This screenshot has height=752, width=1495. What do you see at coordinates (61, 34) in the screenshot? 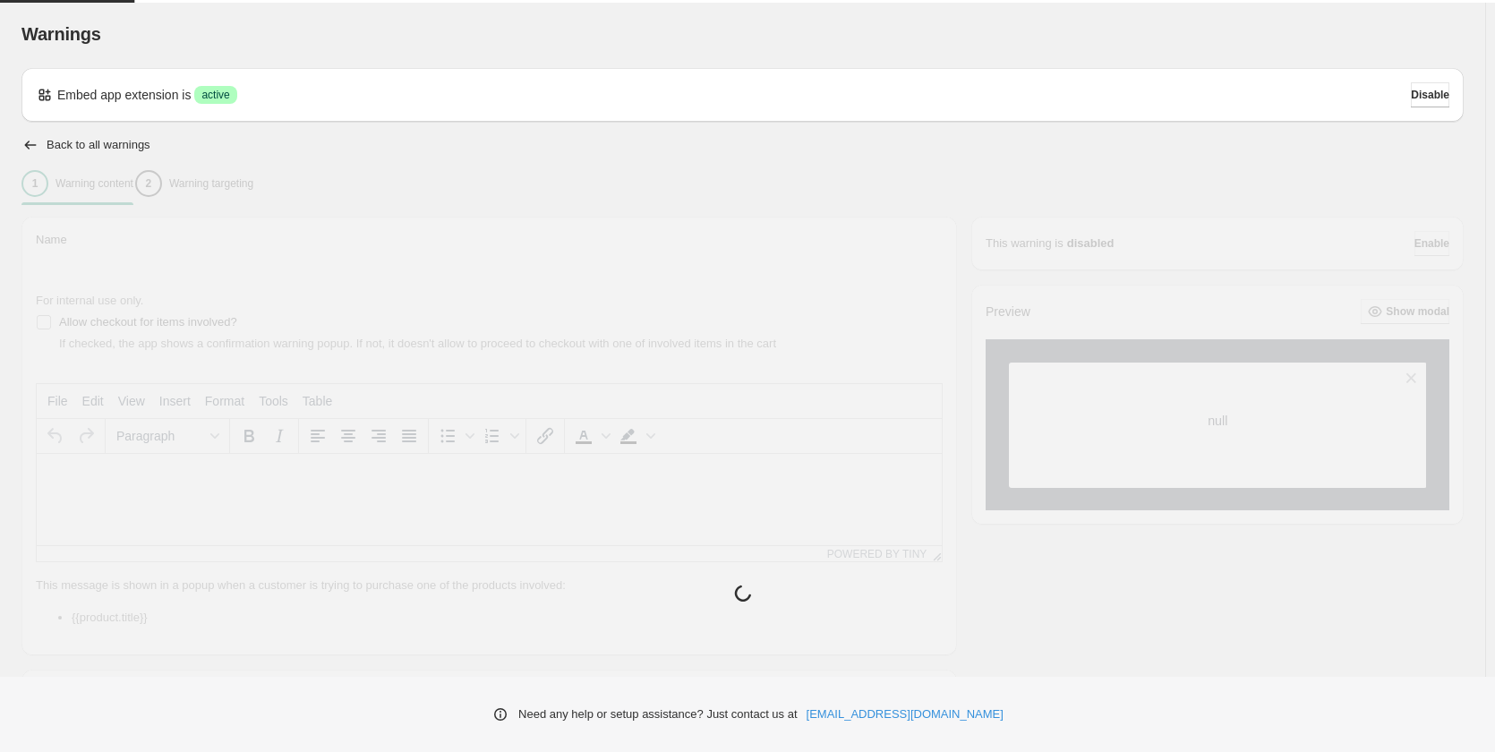
I see `span: Warnings` at bounding box center [61, 34].